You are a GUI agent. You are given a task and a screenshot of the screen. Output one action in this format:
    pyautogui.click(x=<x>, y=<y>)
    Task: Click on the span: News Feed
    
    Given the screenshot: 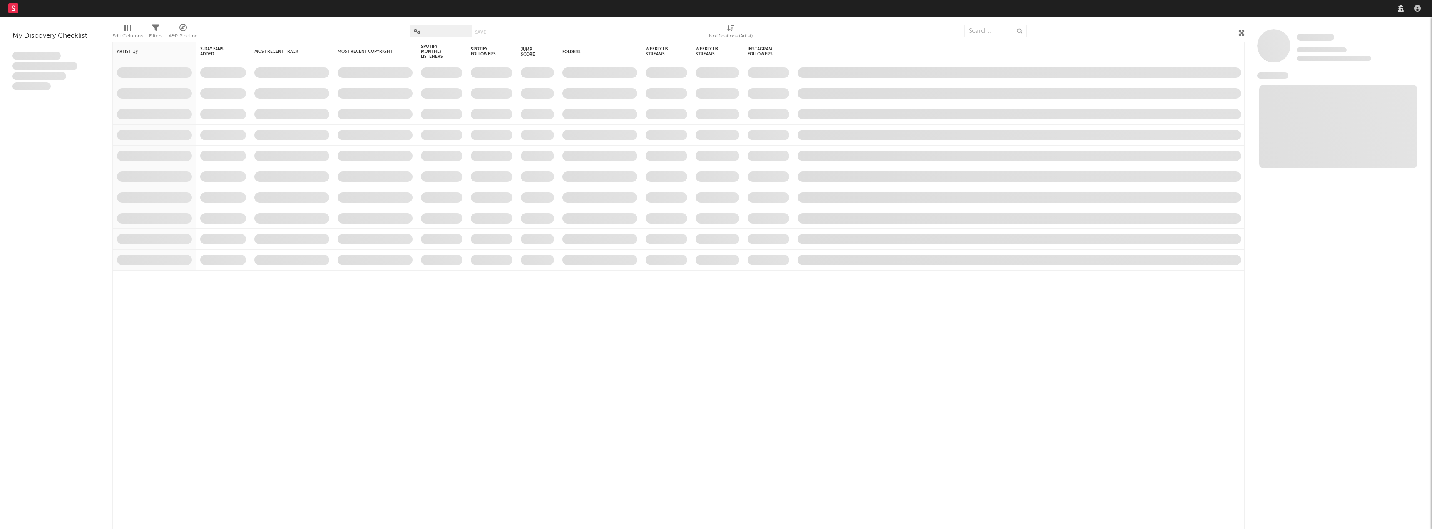 What is the action you would take?
    pyautogui.click(x=1272, y=75)
    